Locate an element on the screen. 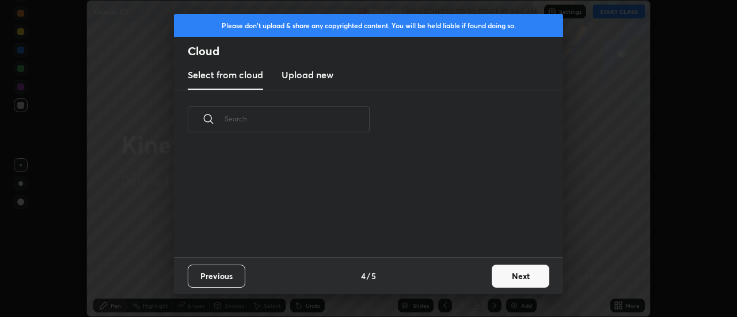 The image size is (737, 317). h2: Cloud is located at coordinates (375, 51).